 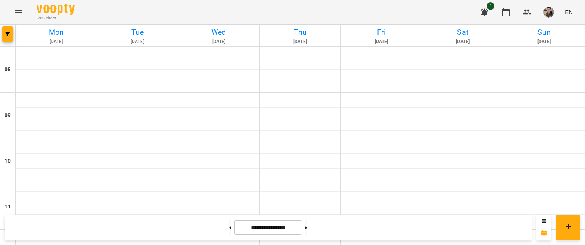 I want to click on h6: 09, so click(x=8, y=115).